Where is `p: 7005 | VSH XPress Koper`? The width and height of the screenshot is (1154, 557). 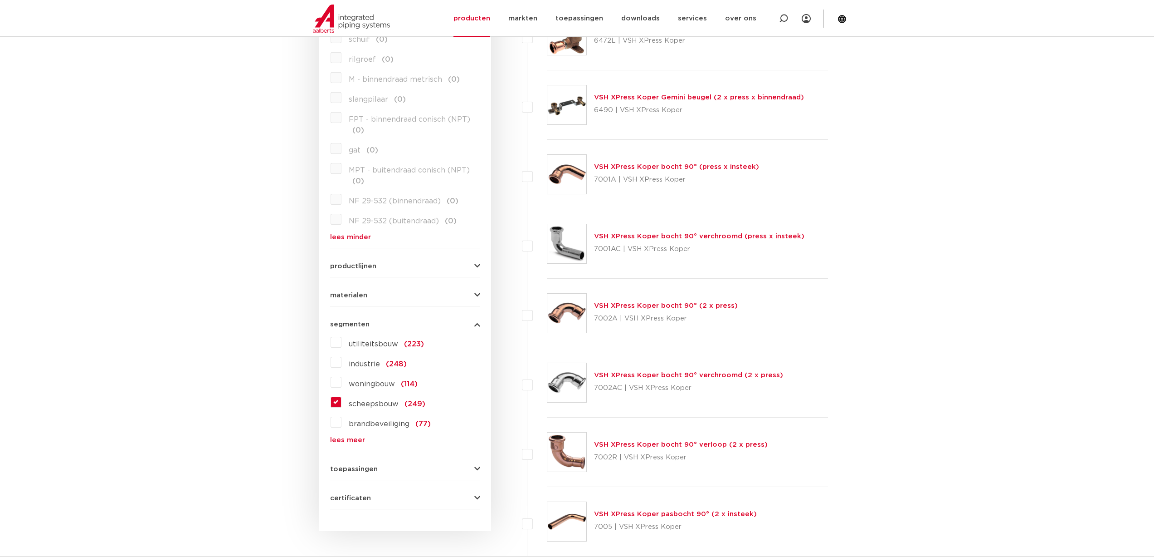 p: 7005 | VSH XPress Koper is located at coordinates (675, 527).